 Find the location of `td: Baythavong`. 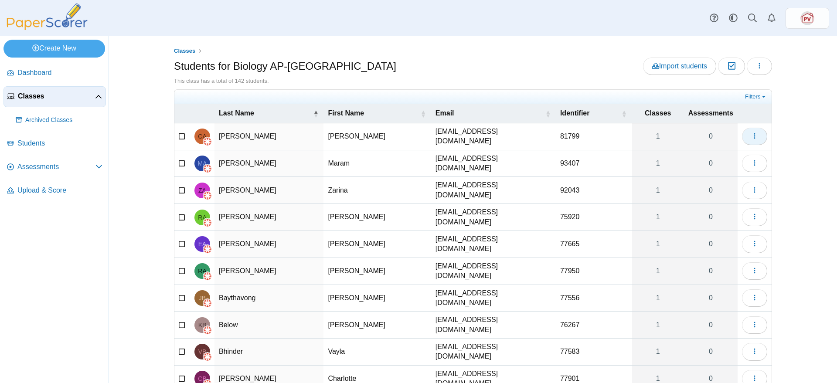

td: Baythavong is located at coordinates (269, 299).